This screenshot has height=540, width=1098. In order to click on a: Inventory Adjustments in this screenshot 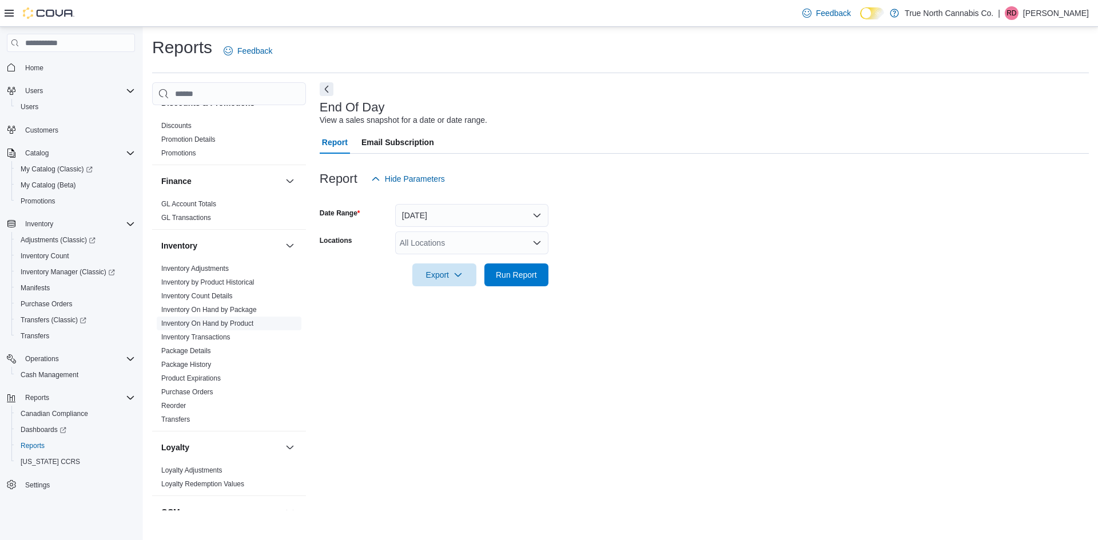, I will do `click(195, 269)`.